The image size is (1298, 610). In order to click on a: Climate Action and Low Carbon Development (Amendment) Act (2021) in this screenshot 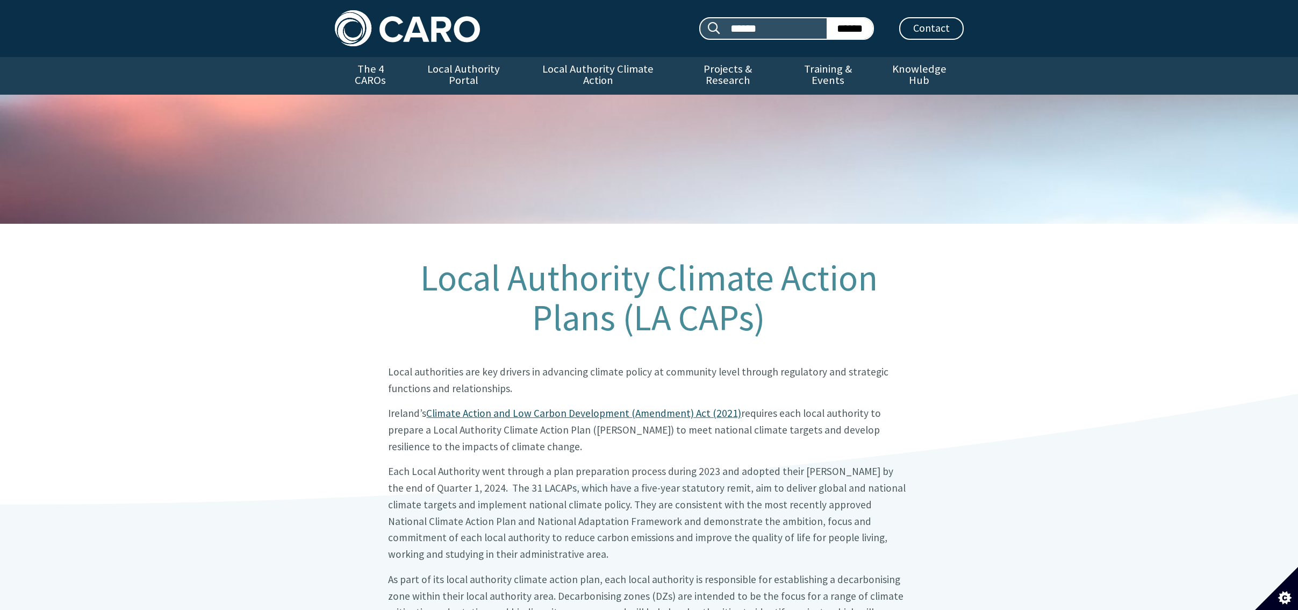, I will do `click(584, 413)`.